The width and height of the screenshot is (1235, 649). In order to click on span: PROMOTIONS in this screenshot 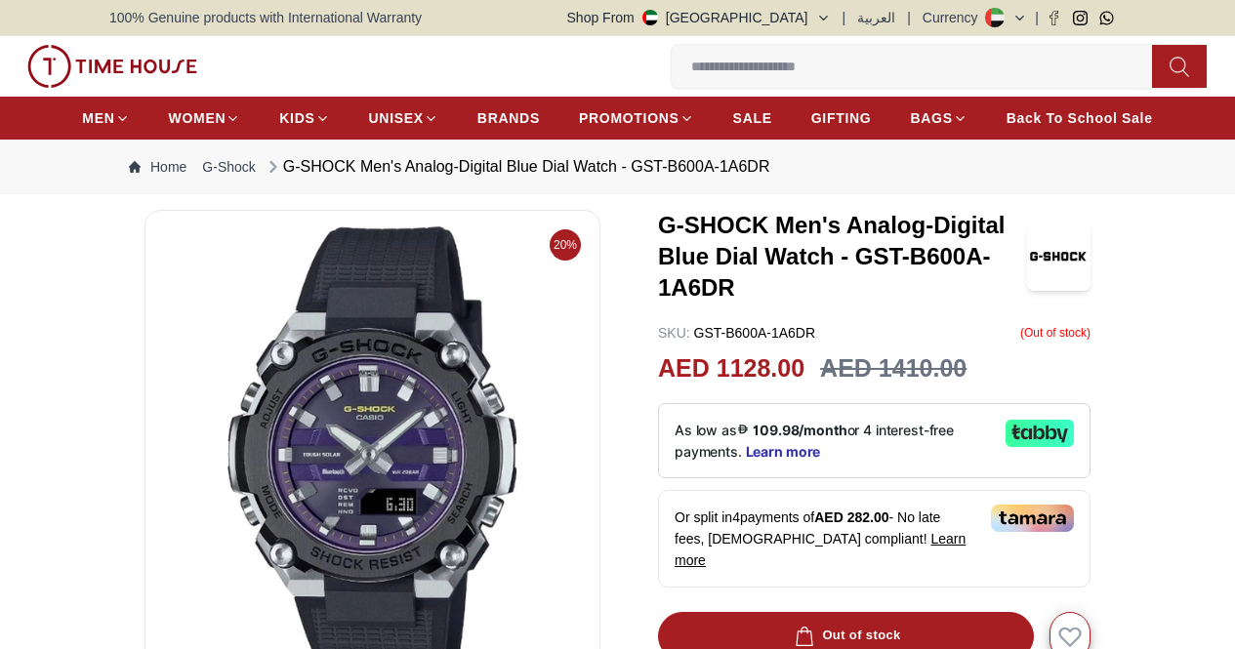, I will do `click(629, 118)`.